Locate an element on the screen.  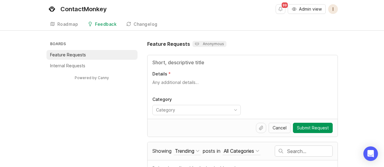
p: Category is located at coordinates (197, 100).